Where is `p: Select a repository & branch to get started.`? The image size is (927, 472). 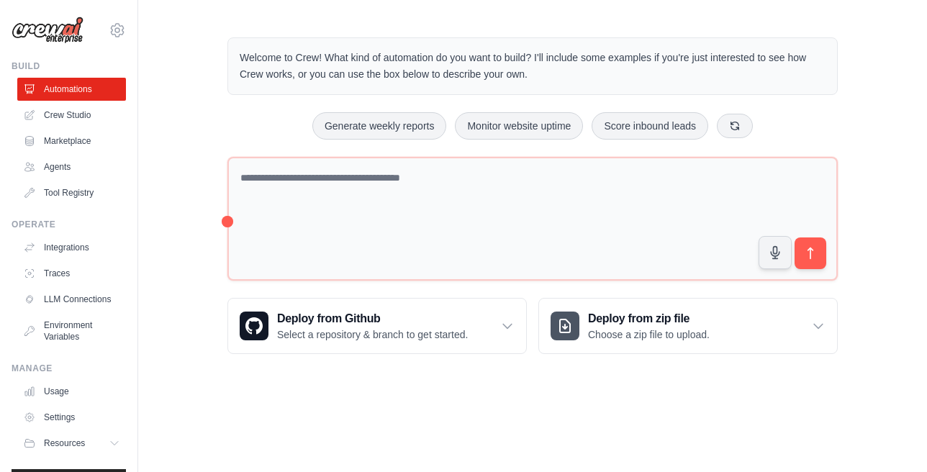 p: Select a repository & branch to get started. is located at coordinates (372, 335).